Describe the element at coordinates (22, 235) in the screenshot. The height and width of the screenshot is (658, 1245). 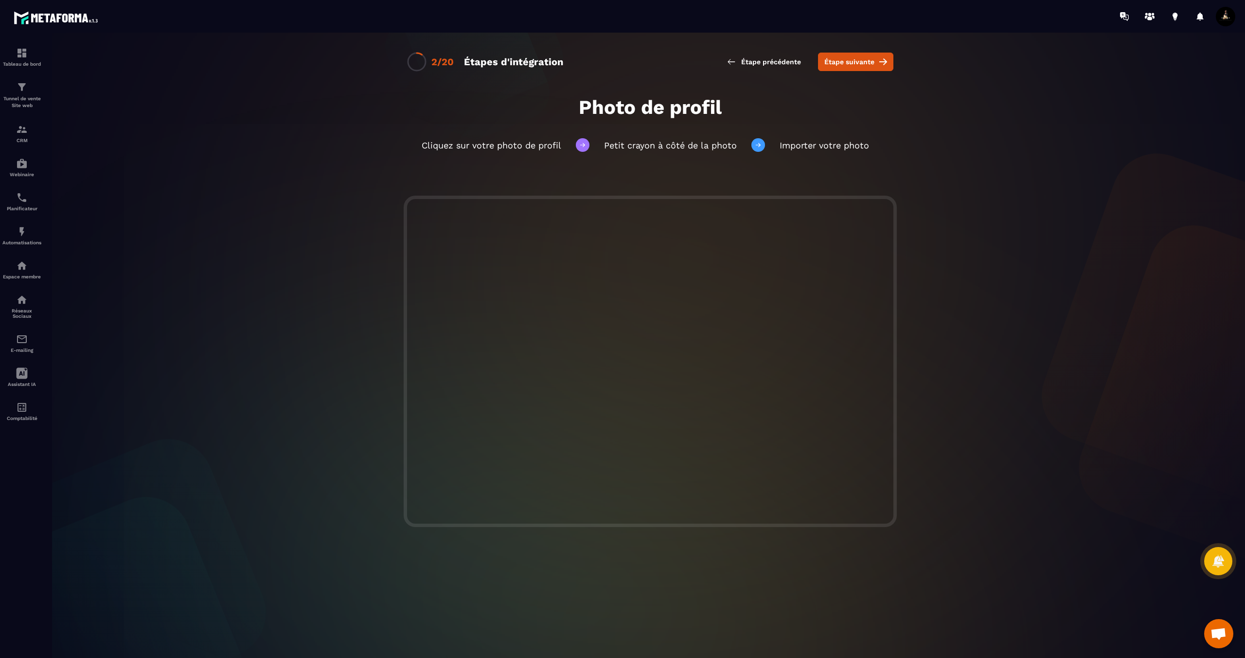
I see `a: automationsautomationsAutomatisations` at that location.